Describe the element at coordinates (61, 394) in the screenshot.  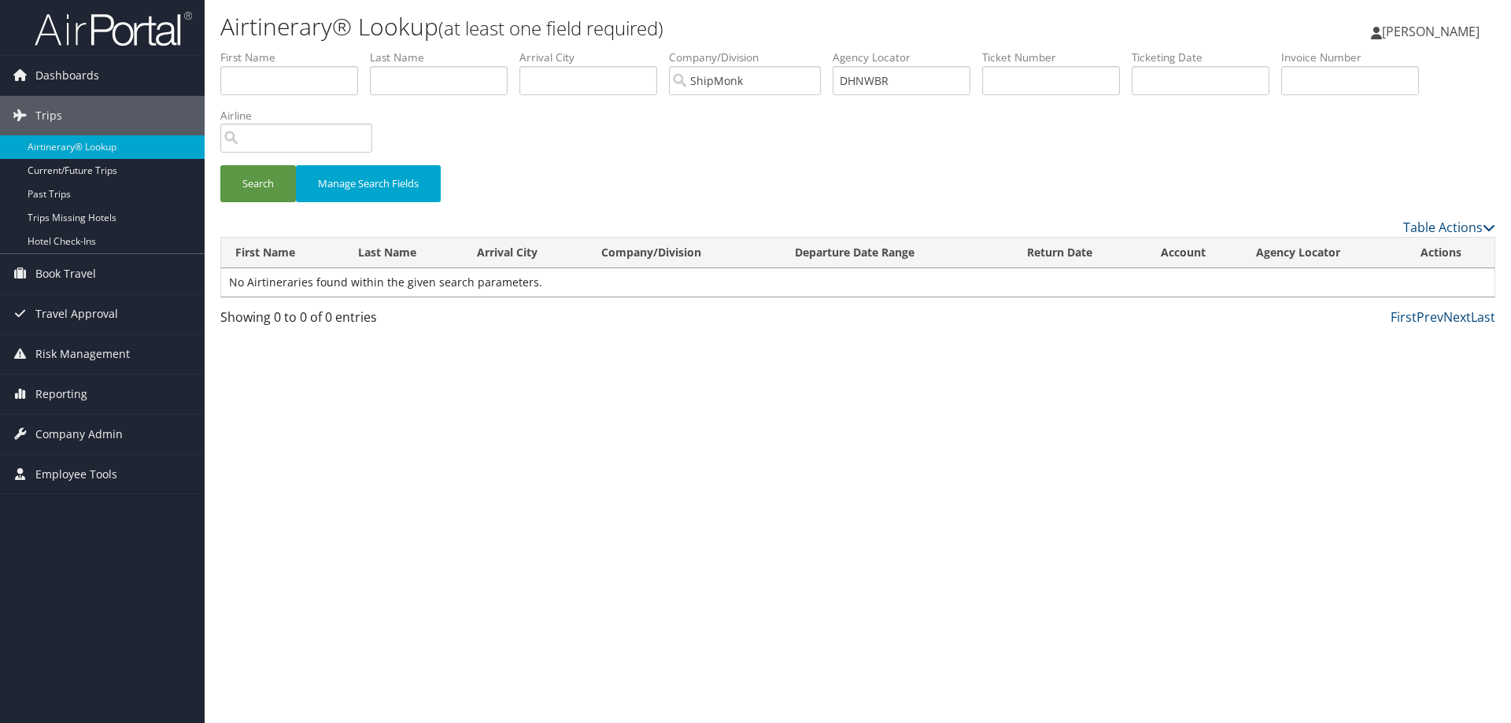
I see `span: Reporting` at that location.